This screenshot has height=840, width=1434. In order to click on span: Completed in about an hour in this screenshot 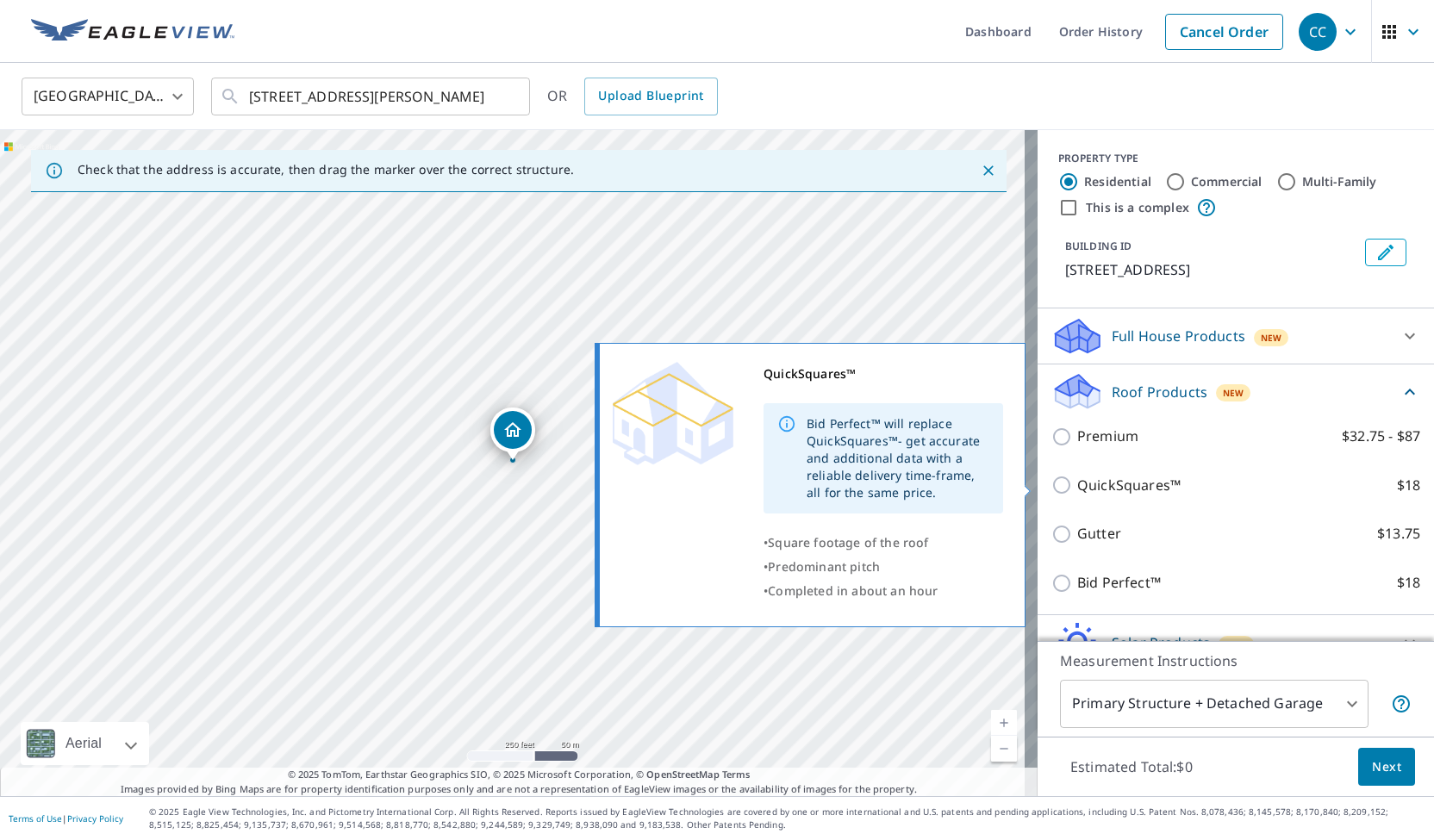, I will do `click(852, 590)`.